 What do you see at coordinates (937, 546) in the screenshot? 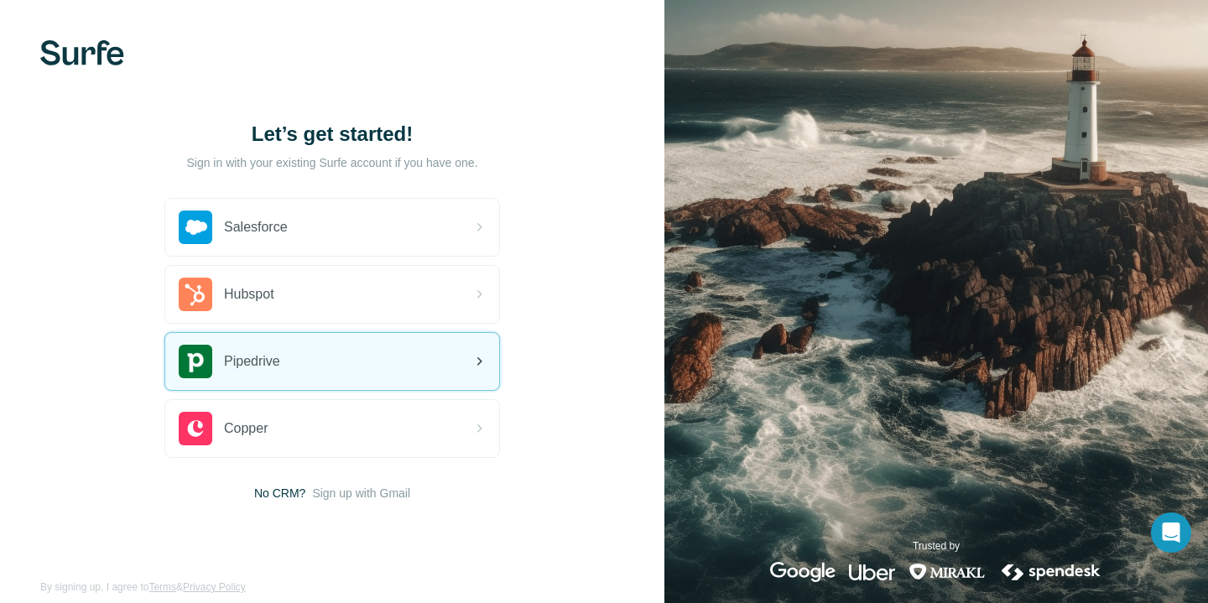
I see `p: Trusted by` at bounding box center [937, 546].